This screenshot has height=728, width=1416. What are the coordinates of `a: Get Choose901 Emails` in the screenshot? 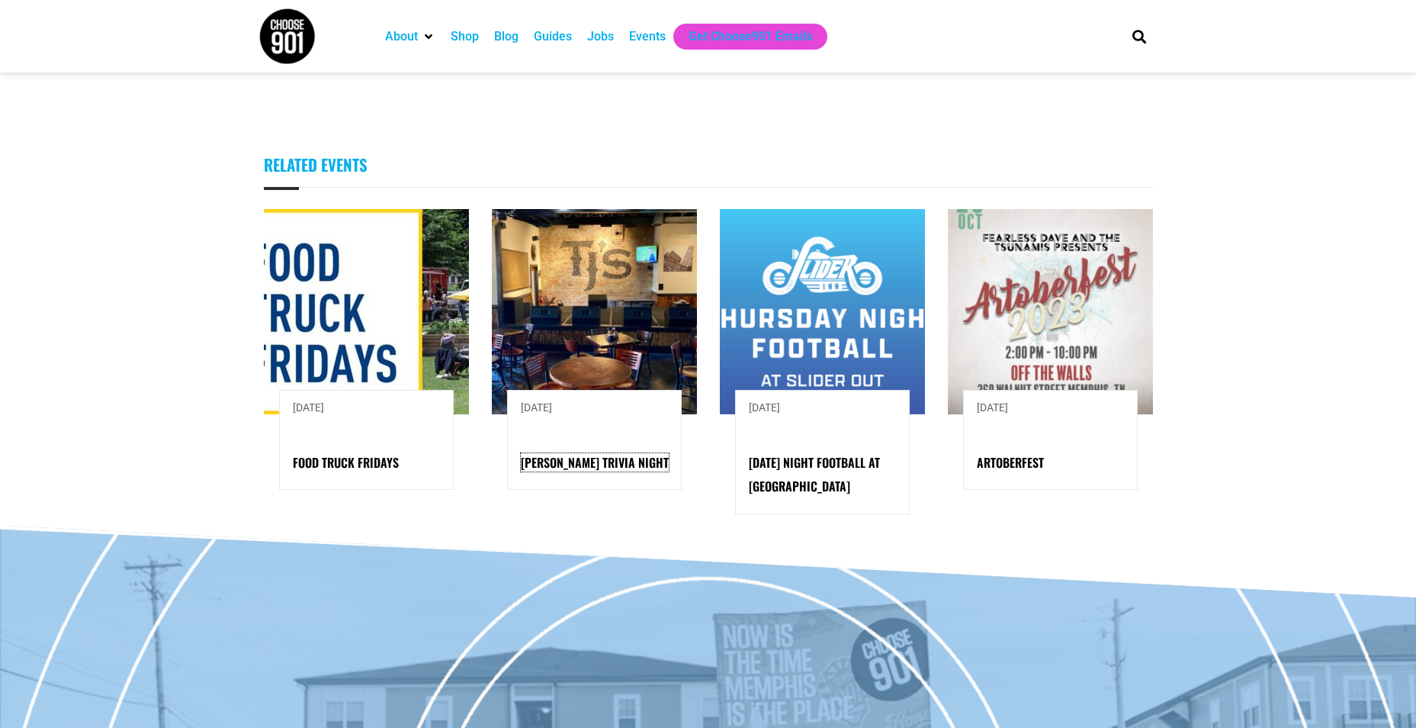 It's located at (750, 37).